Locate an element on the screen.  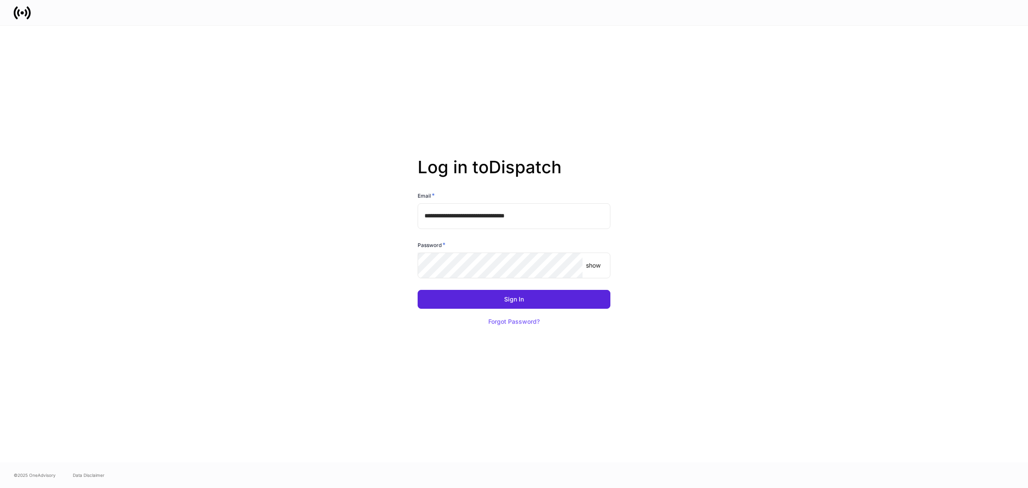
h6: Password is located at coordinates (431, 245).